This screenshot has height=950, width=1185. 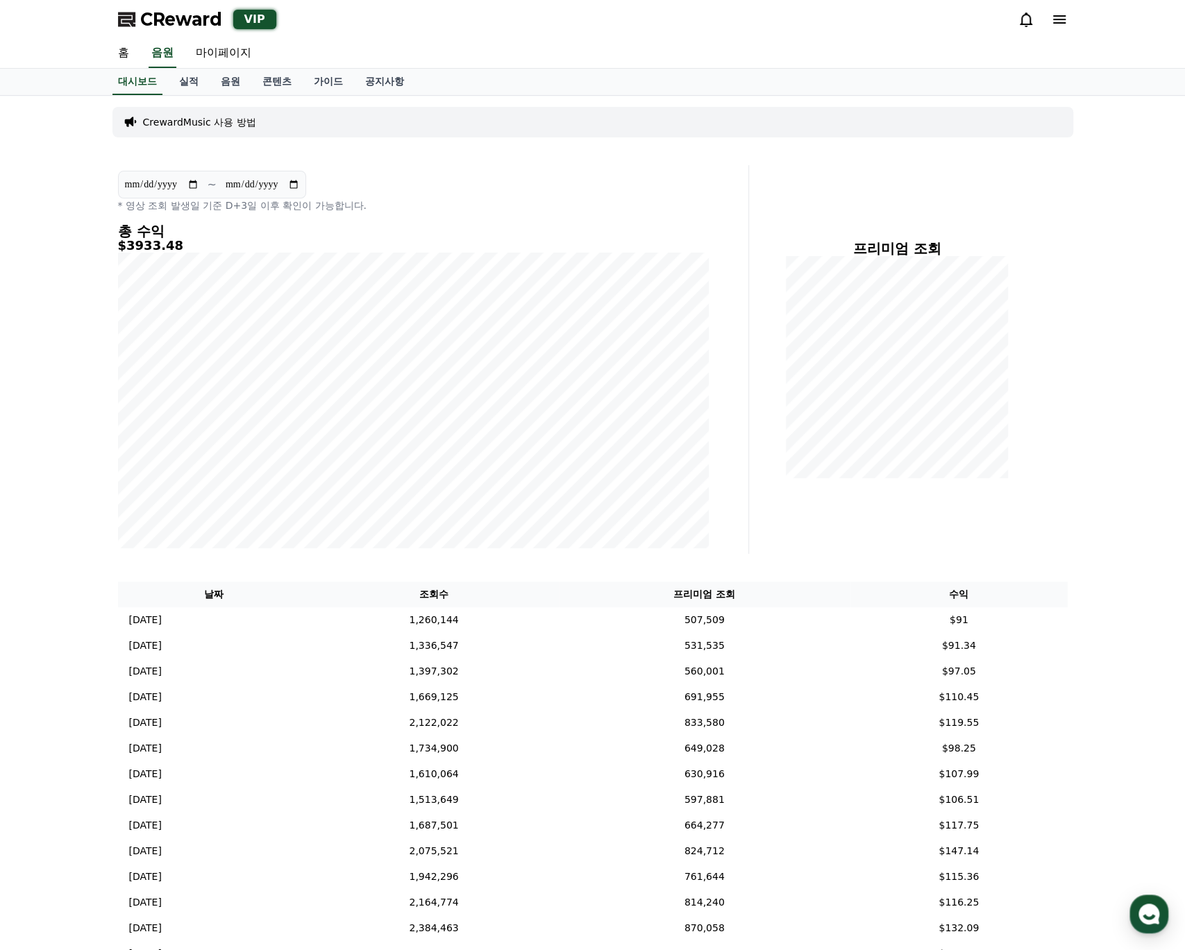 What do you see at coordinates (433, 671) in the screenshot?
I see `td: 1,397,302` at bounding box center [433, 671].